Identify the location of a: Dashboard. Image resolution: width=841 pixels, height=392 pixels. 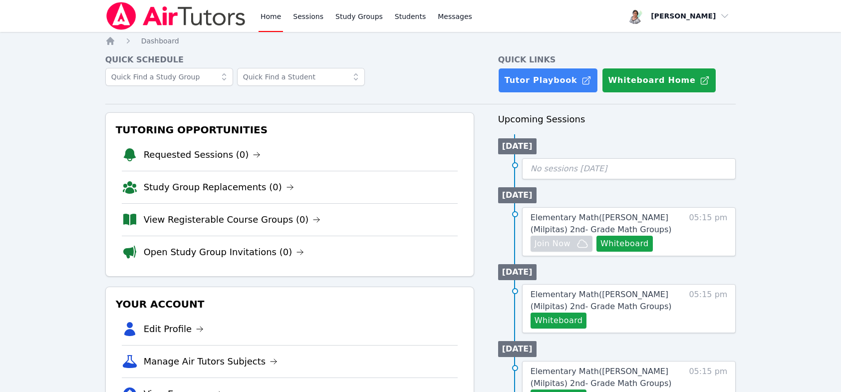
(160, 41).